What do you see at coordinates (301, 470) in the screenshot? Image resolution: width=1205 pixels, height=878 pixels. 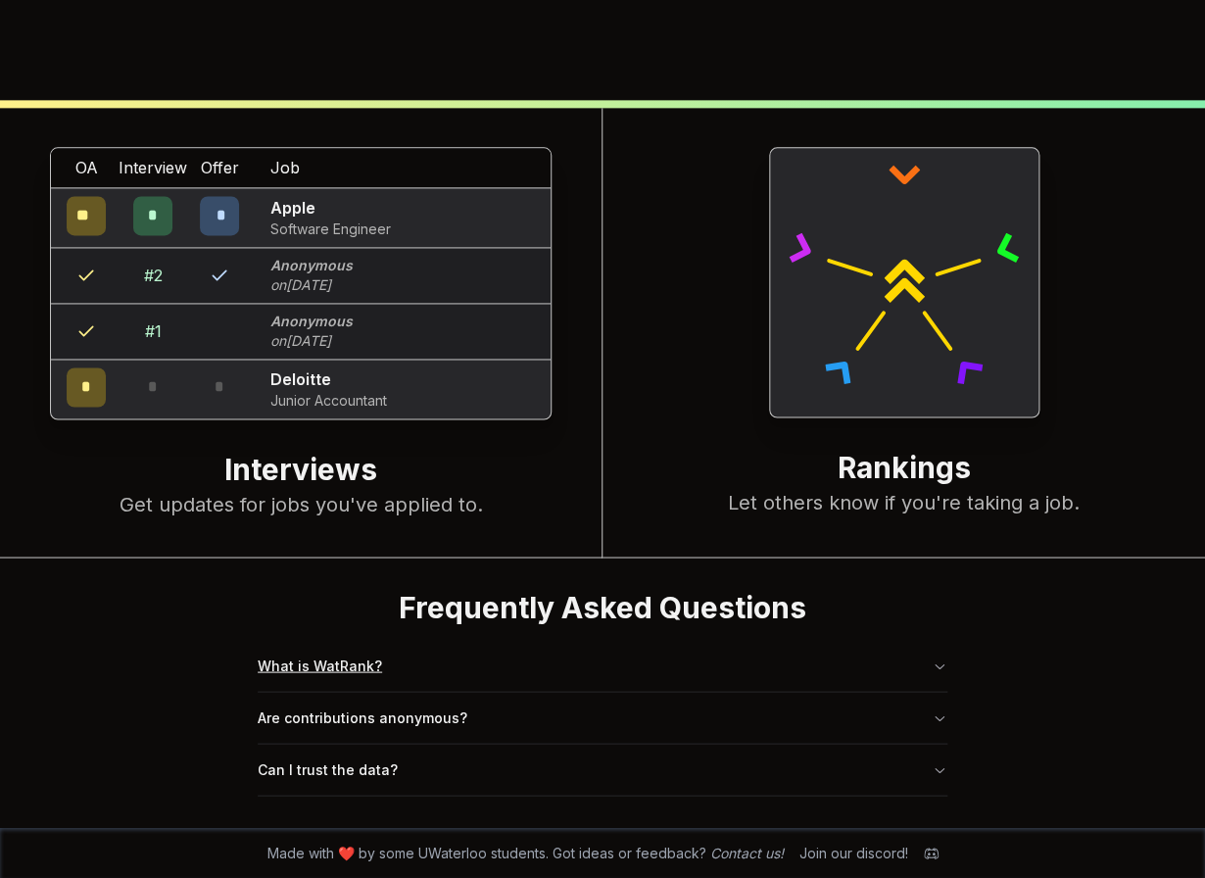 I see `h2: Interviews` at bounding box center [301, 470].